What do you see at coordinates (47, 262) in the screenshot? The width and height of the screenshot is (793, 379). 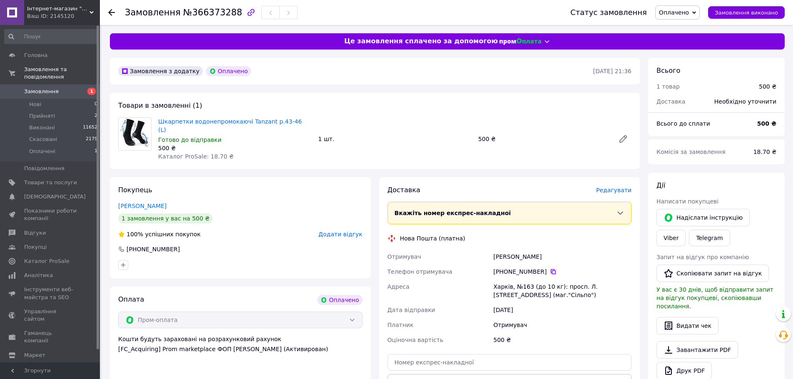 I see `span: Каталог ProSale` at bounding box center [47, 262].